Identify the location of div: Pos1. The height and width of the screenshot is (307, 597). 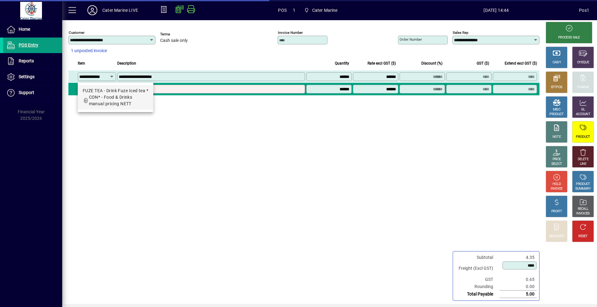
(584, 10).